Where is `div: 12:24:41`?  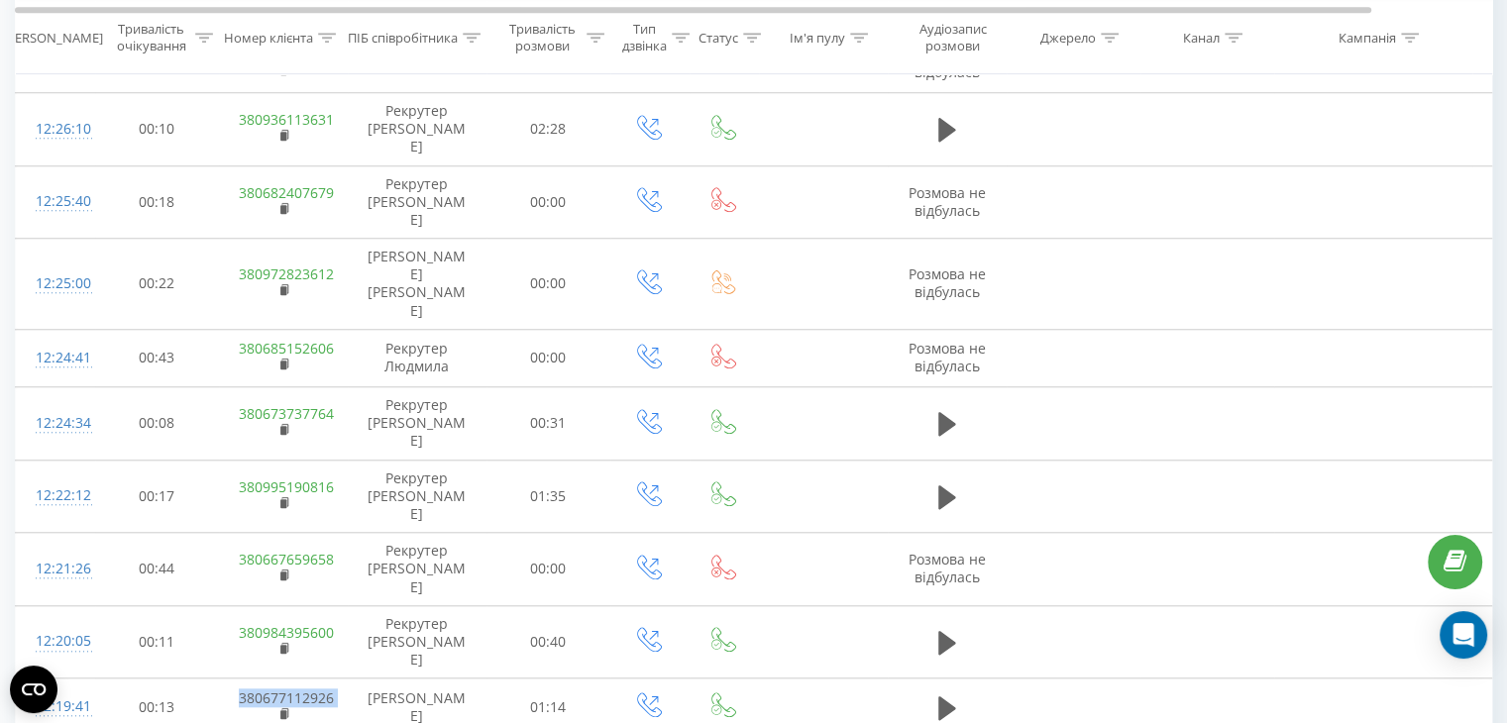
div: 12:24:41 is located at coordinates (55, 358).